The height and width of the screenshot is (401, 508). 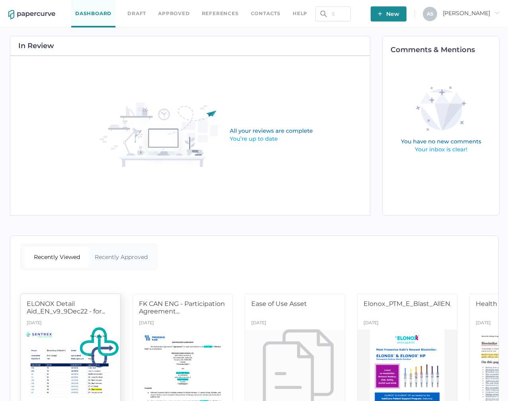 I want to click on img: comments-empty-state.0193fcf7.svg, so click(x=441, y=120).